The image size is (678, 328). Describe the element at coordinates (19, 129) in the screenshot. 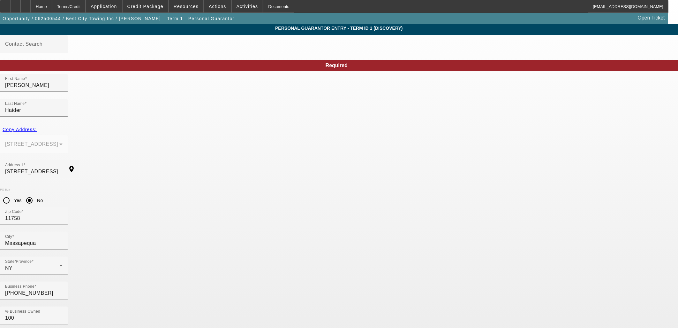

I see `span: Copy Address:` at that location.